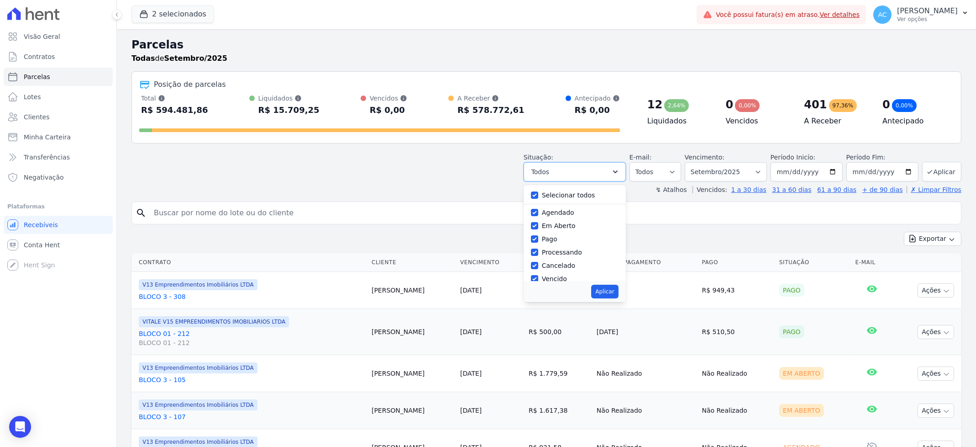 This screenshot has width=976, height=447. Describe the element at coordinates (58, 177) in the screenshot. I see `a: Negativação` at that location.